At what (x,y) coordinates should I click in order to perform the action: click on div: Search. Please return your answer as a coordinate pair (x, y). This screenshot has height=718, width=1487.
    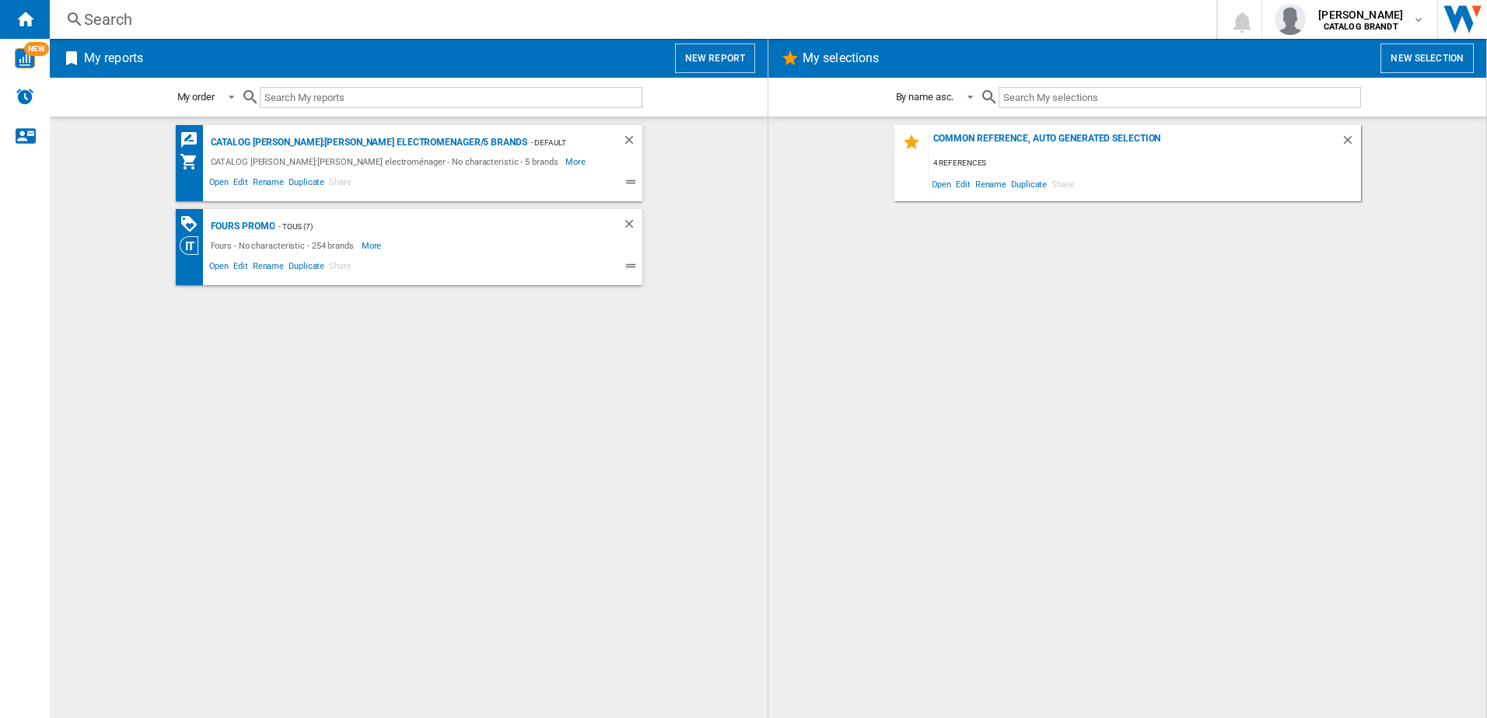
    Looking at the image, I should click on (630, 19).